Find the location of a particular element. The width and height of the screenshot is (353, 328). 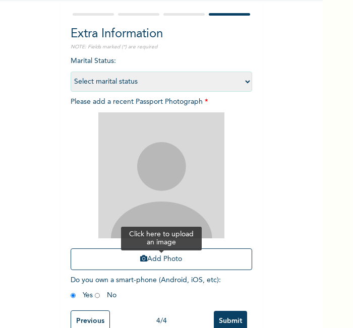

p: NOTE: Fields marked (*) are required is located at coordinates (161, 47).